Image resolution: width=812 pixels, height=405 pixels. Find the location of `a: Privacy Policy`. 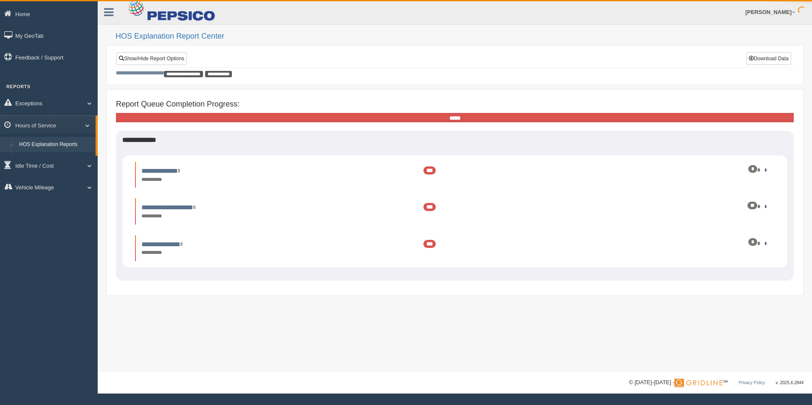

a: Privacy Policy is located at coordinates (752, 383).